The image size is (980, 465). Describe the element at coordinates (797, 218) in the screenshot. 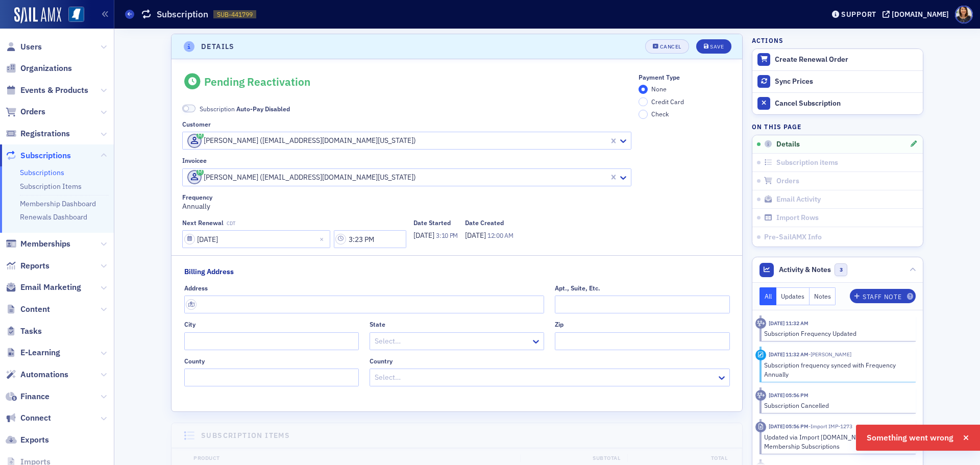

I see `span: Import Rows` at that location.